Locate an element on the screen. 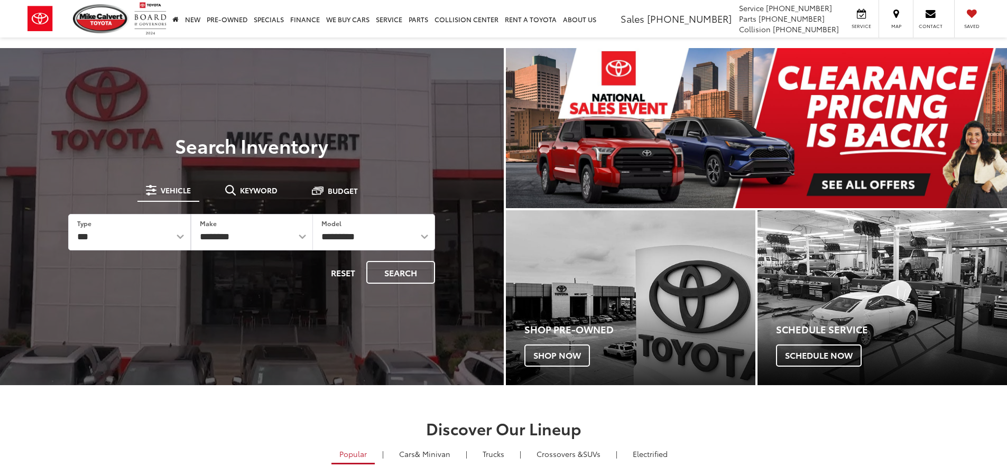 Image resolution: width=1007 pixels, height=476 pixels. a: Shop Pre-Owned Shop Now is located at coordinates (630, 298).